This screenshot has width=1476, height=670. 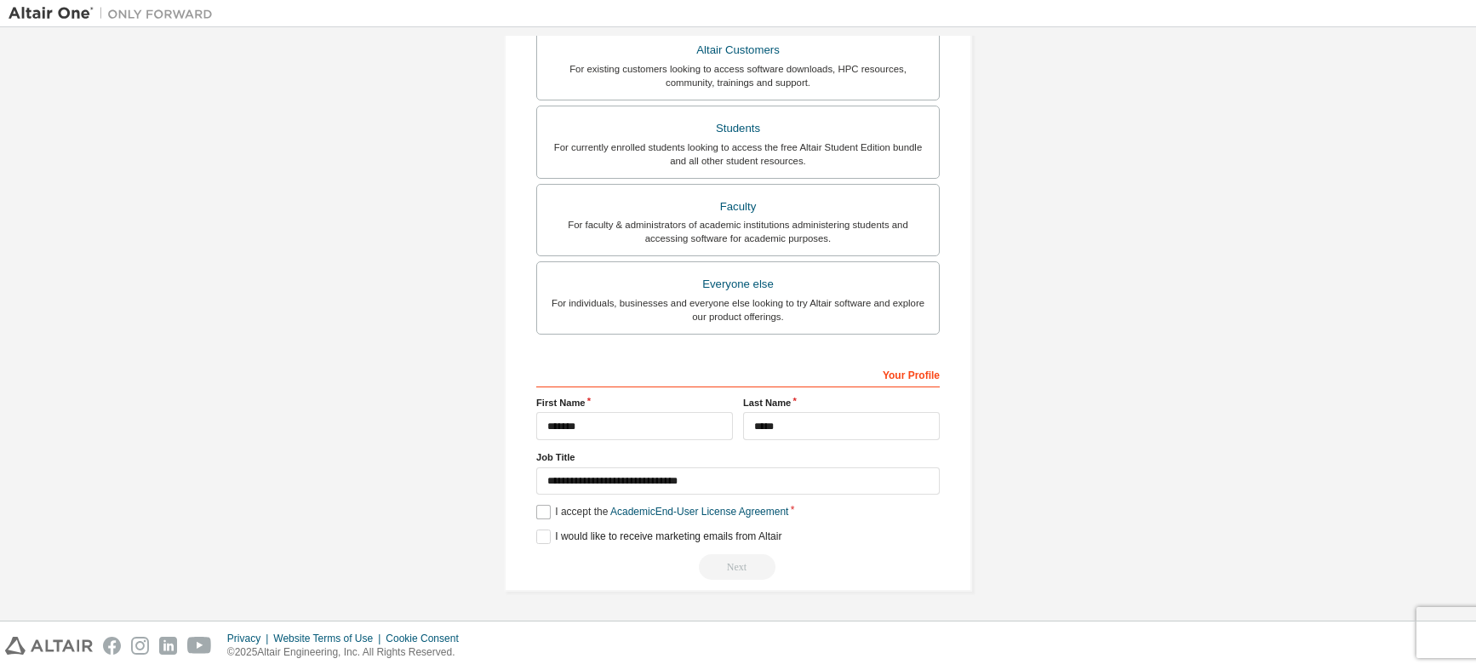 I want to click on div: Students, so click(x=738, y=129).